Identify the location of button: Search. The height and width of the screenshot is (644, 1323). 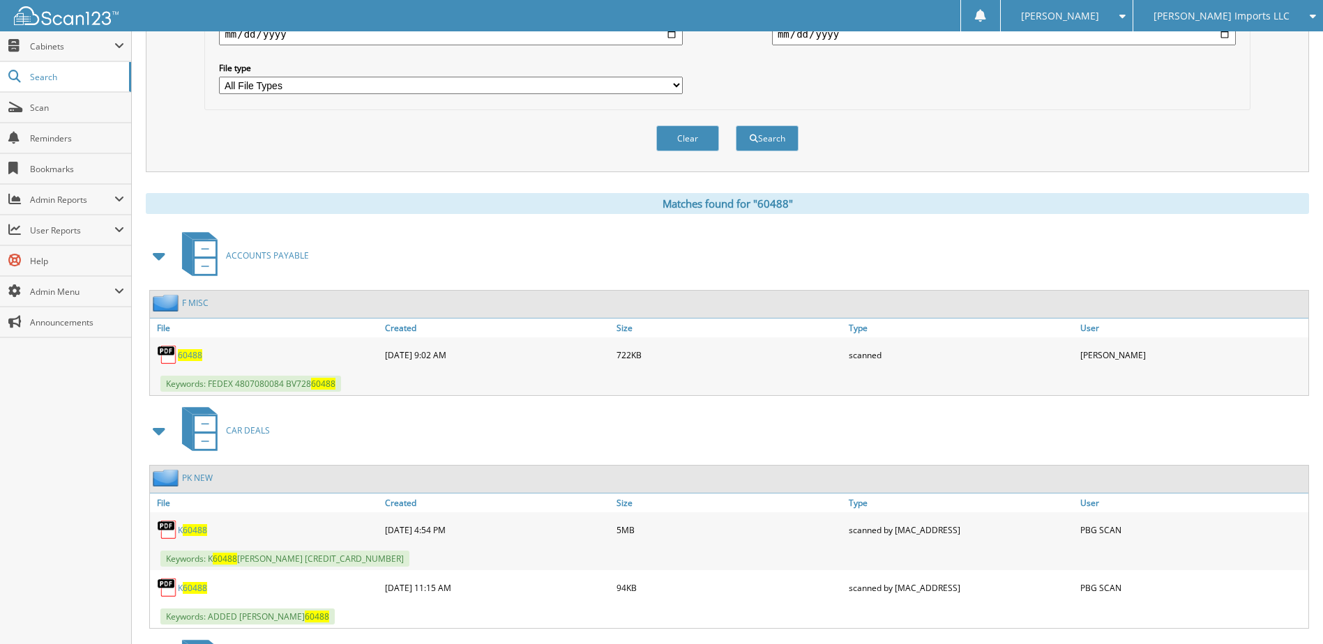
(767, 138).